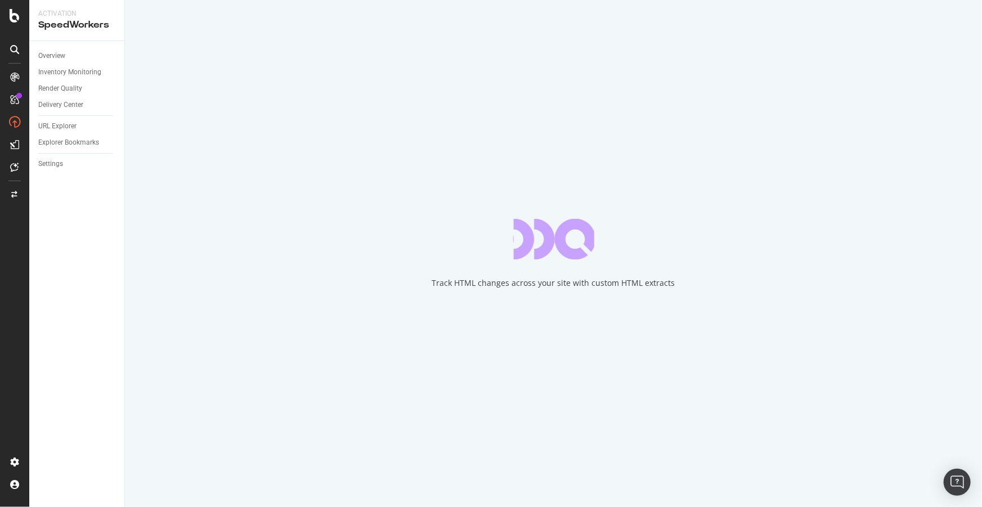 This screenshot has height=507, width=982. What do you see at coordinates (77, 25) in the screenshot?
I see `div: SpeedWorkers` at bounding box center [77, 25].